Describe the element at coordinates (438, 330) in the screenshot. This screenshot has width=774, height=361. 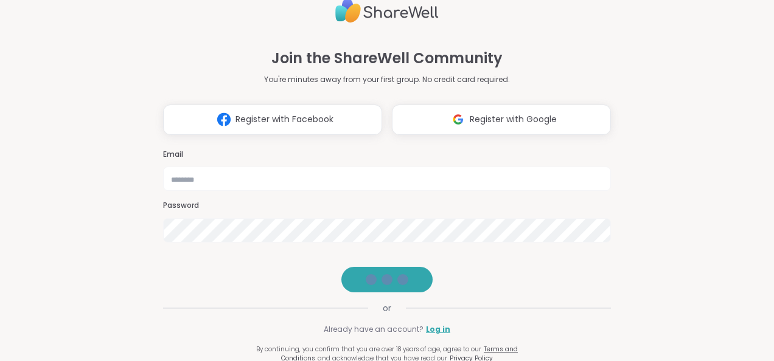
I see `a: Log in` at that location.